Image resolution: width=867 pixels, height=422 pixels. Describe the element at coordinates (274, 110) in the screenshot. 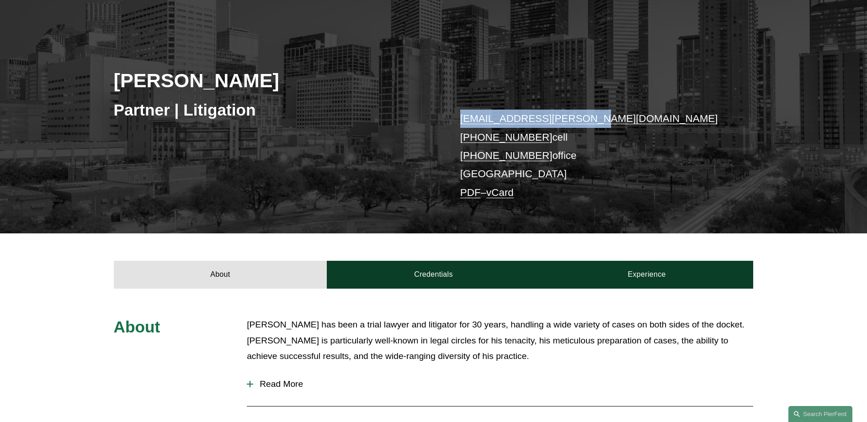

I see `h3: Partner | Litigation` at that location.